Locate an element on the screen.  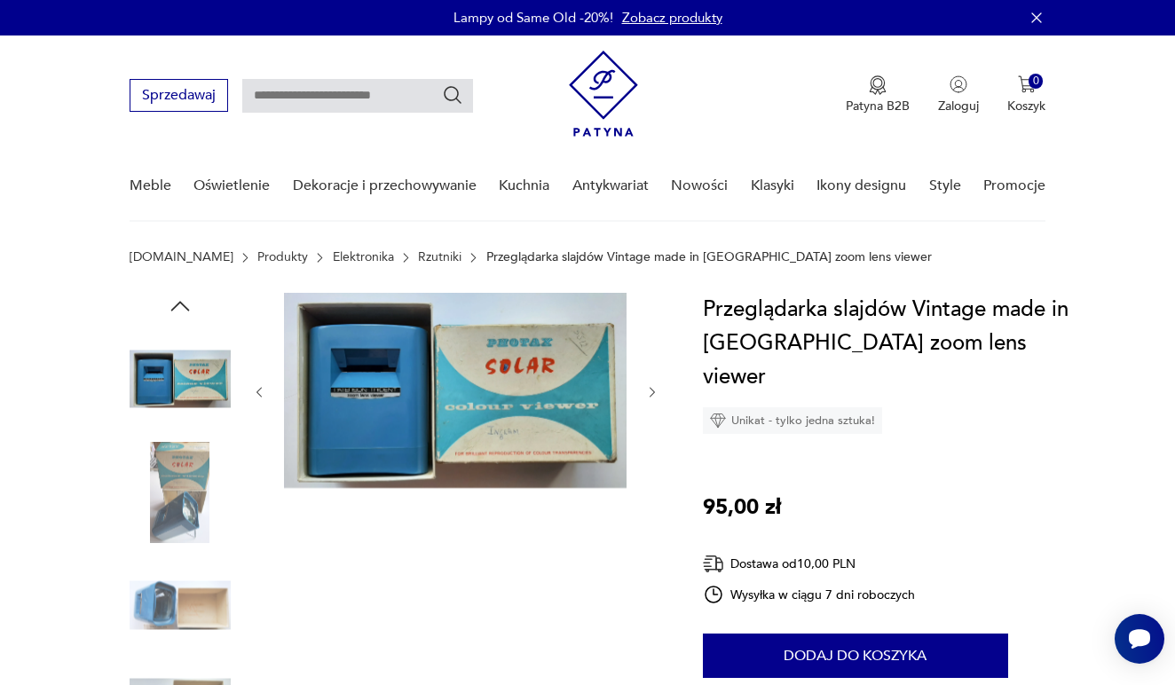
a: Ikony designu is located at coordinates (861, 185).